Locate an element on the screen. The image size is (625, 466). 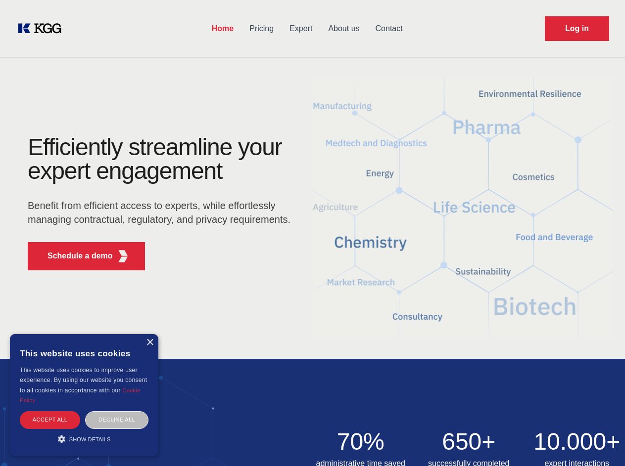
div: Decline all is located at coordinates (117, 420).